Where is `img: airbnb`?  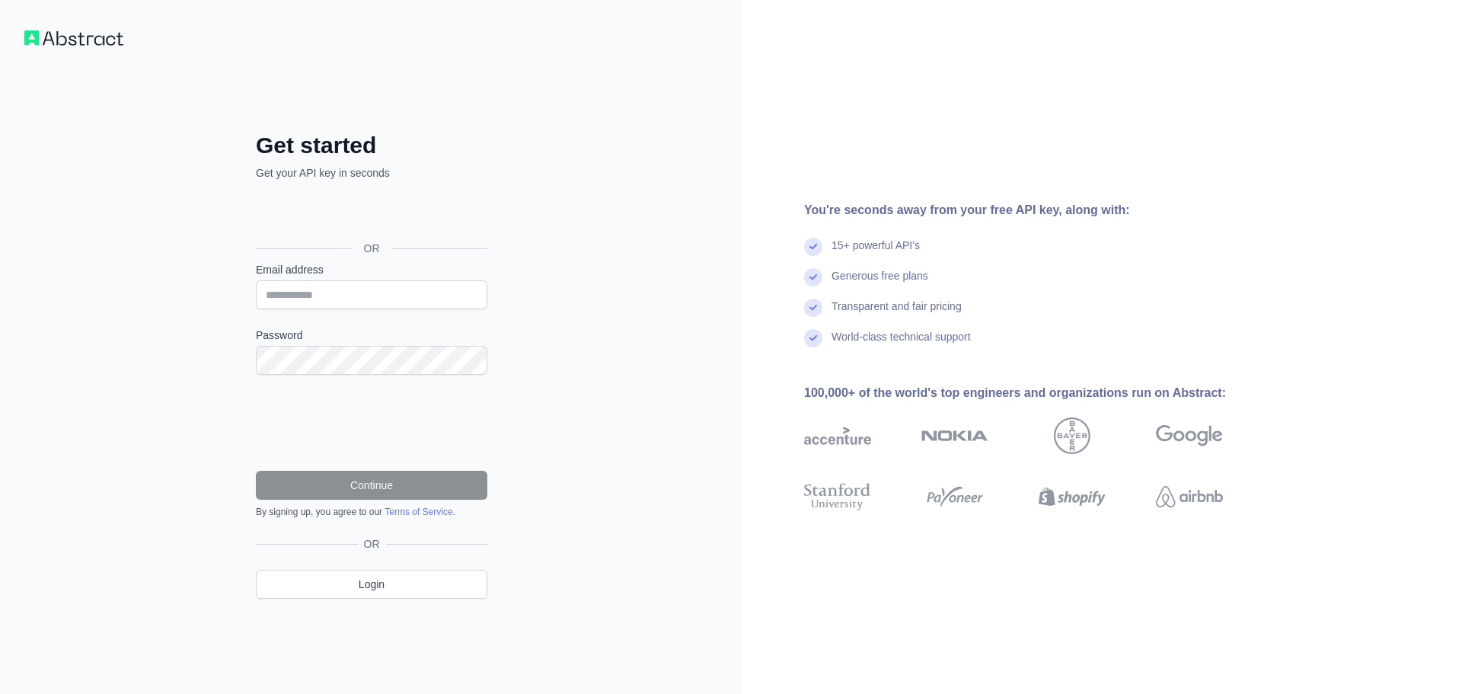
img: airbnb is located at coordinates (1189, 496).